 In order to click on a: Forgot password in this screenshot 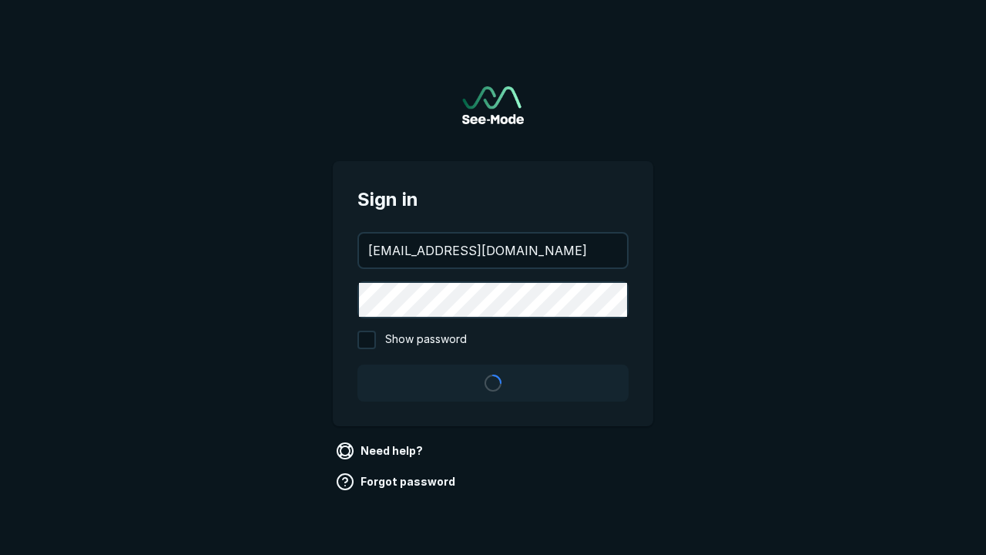, I will do `click(397, 482)`.